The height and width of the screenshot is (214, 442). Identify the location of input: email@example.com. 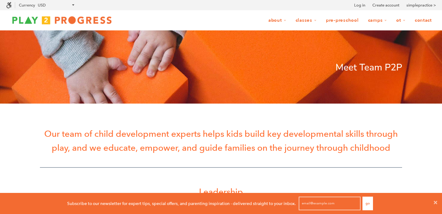
(330, 203).